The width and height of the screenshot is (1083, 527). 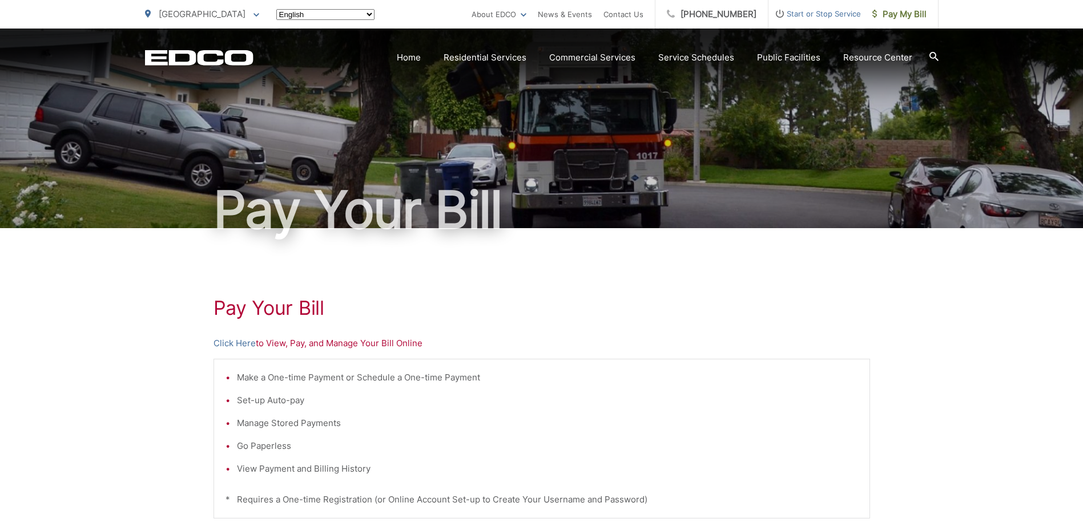 What do you see at coordinates (499, 14) in the screenshot?
I see `a: About EDCO` at bounding box center [499, 14].